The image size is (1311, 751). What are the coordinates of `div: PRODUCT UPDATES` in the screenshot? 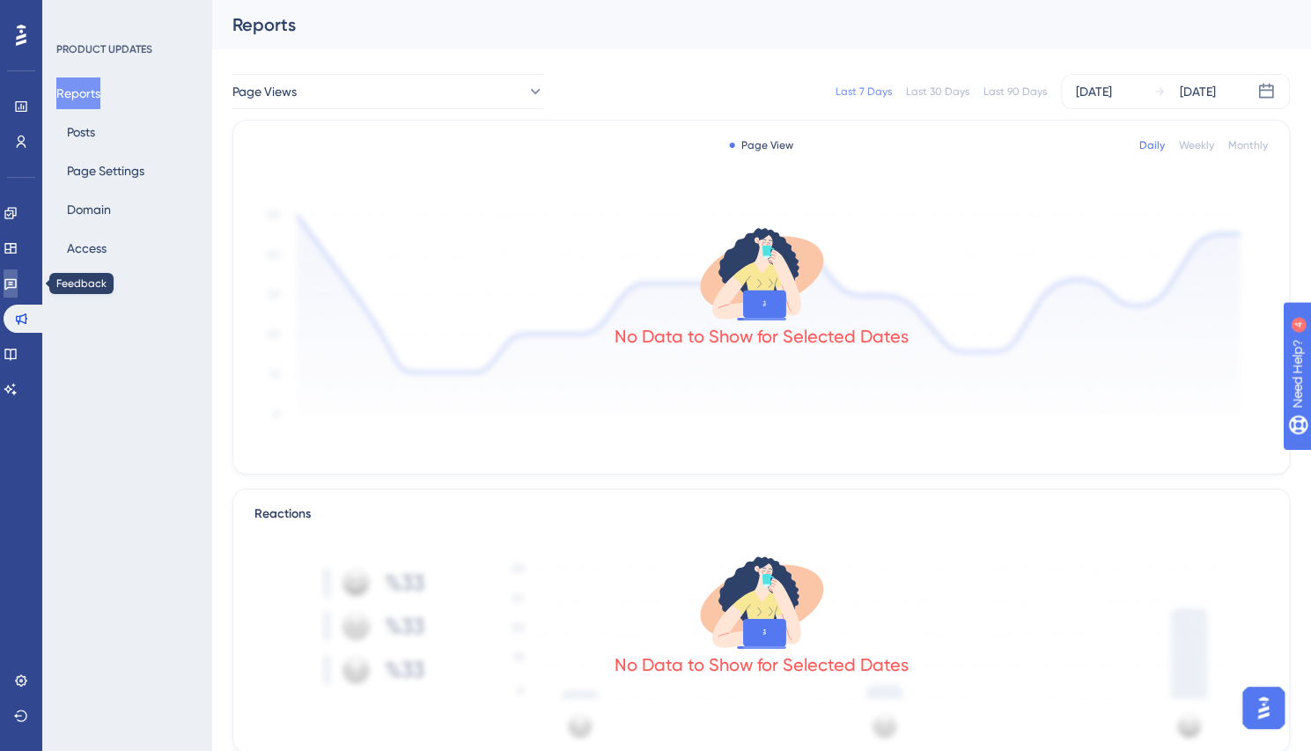 It's located at (104, 49).